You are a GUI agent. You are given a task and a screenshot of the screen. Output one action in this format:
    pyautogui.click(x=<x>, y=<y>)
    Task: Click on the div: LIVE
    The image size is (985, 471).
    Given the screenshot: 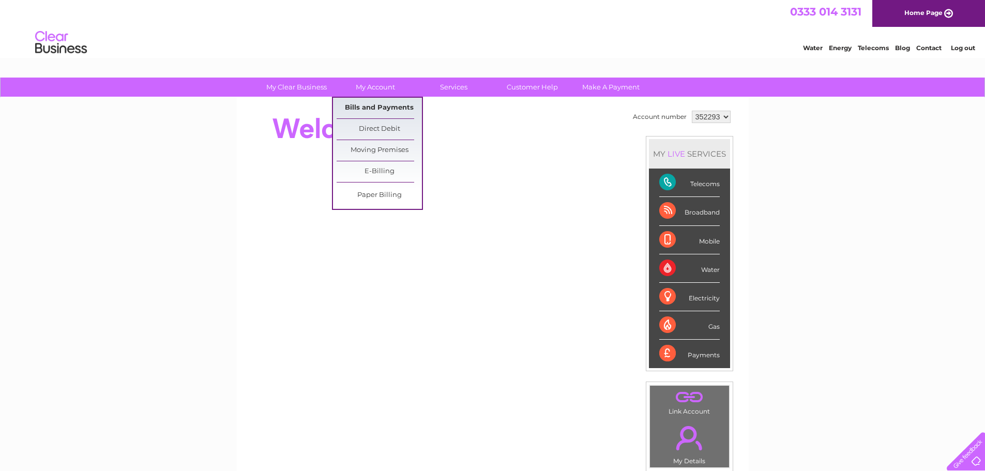 What is the action you would take?
    pyautogui.click(x=677, y=154)
    